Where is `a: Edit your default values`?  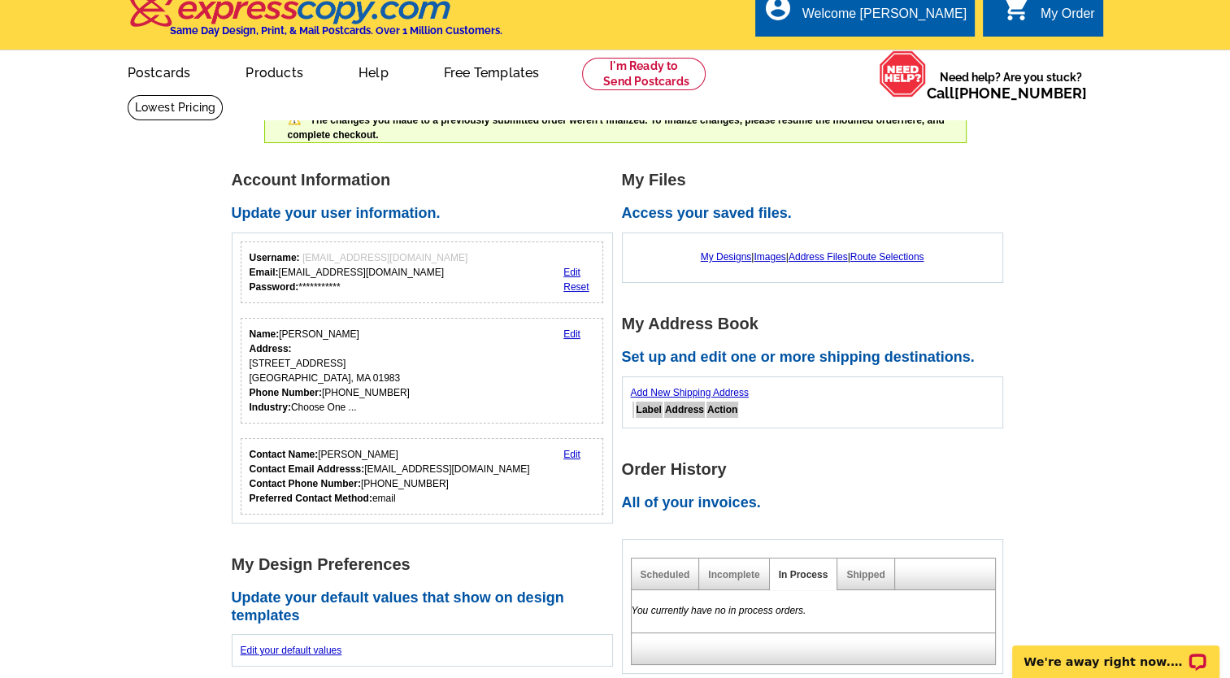
a: Edit your default values is located at coordinates (291, 650).